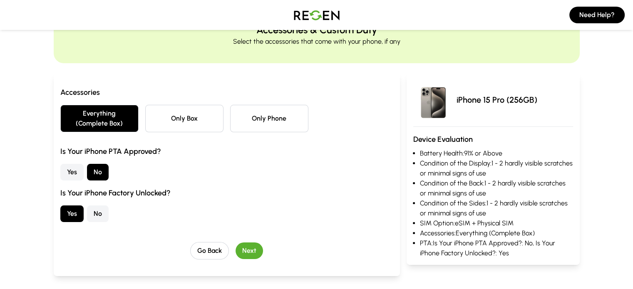 The image size is (633, 289). What do you see at coordinates (317, 42) in the screenshot?
I see `p: Select the accessories that come with your phone, if any` at bounding box center [317, 42].